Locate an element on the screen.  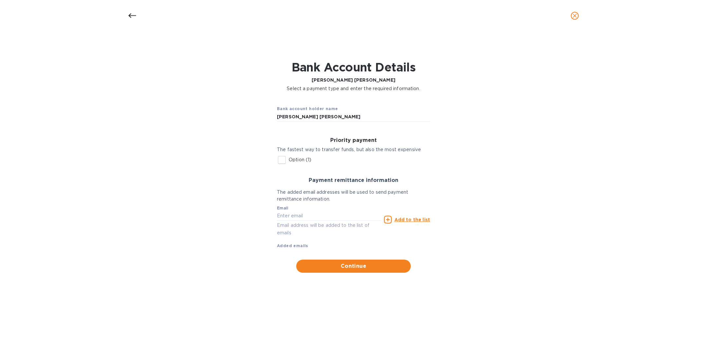
p: The added email addresses will be used to send payment remittance information. is located at coordinates (354, 196).